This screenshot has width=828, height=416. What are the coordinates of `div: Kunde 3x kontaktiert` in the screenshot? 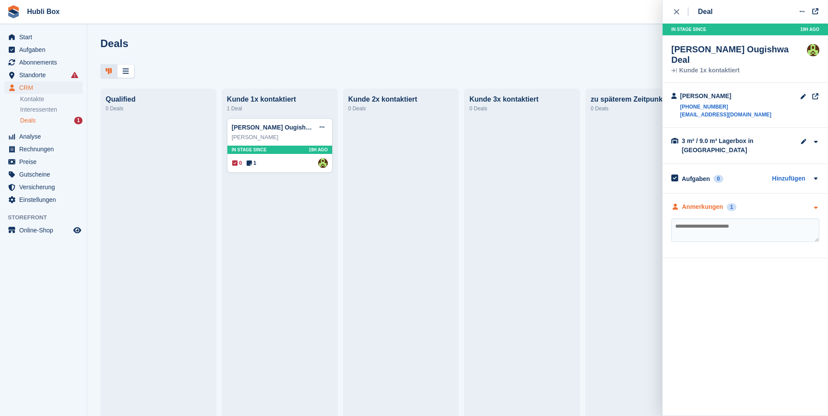 It's located at (522, 100).